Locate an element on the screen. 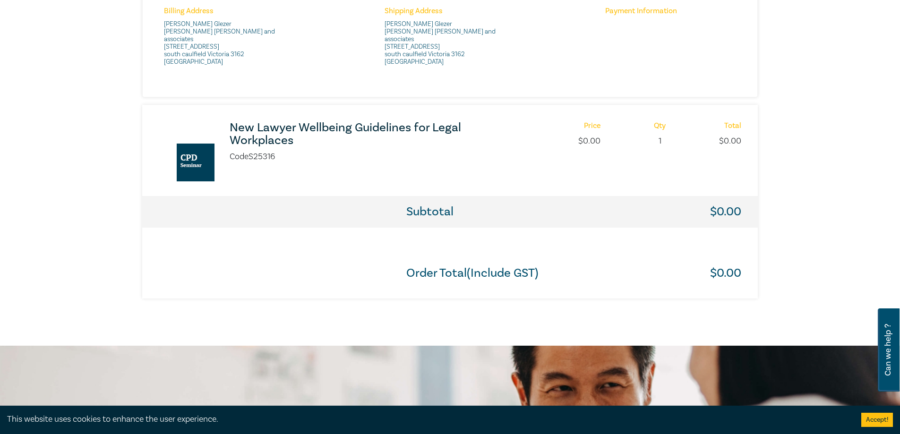 This screenshot has width=900, height=434. h6: Total is located at coordinates (730, 126).